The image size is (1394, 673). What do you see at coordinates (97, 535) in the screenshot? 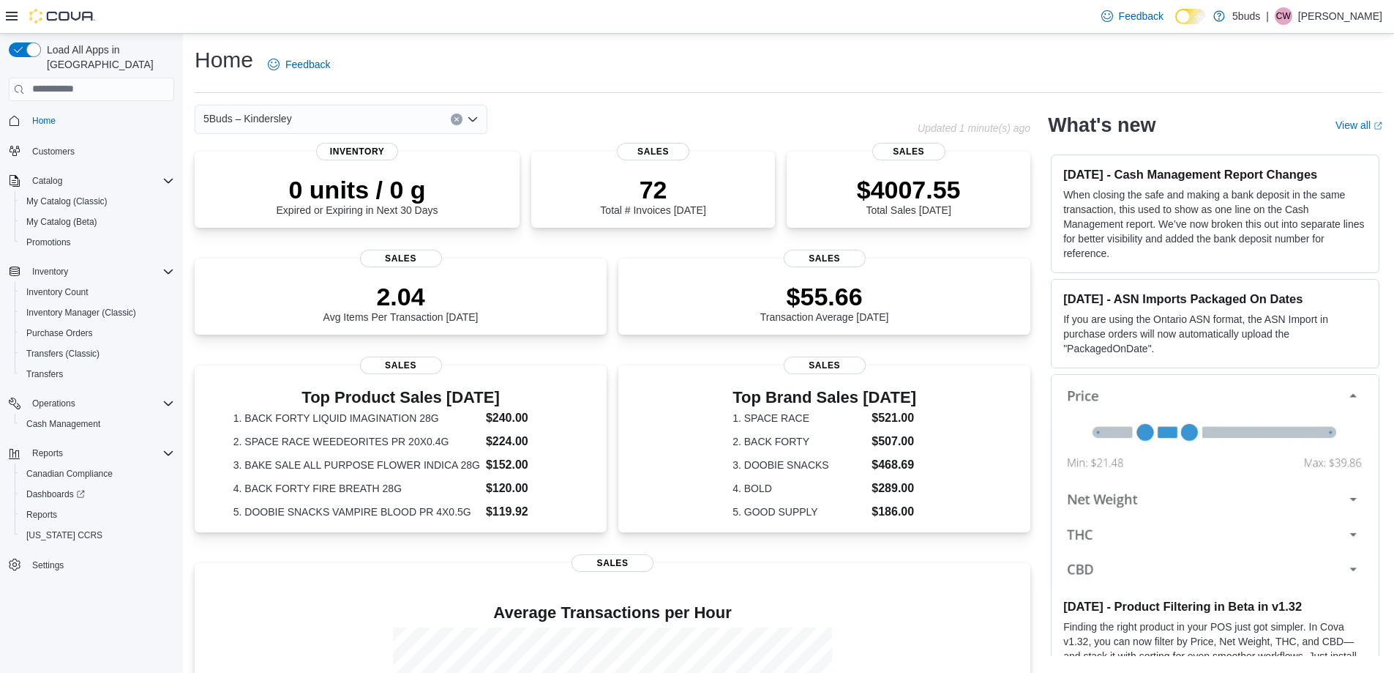
I see `span: Washington CCRS` at bounding box center [97, 535].